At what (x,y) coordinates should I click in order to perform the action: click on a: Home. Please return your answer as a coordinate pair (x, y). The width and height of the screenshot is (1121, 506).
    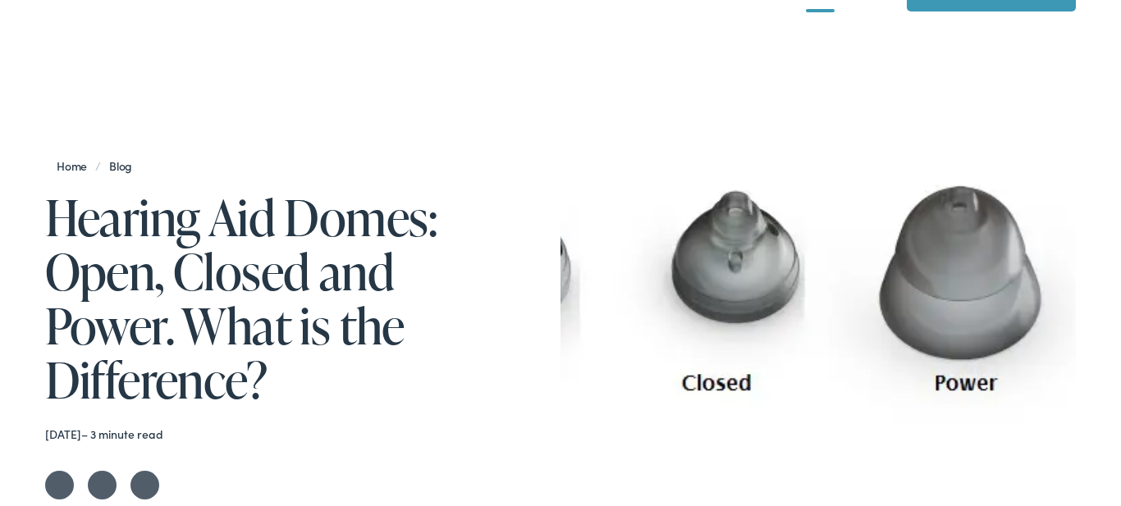
    Looking at the image, I should click on (75, 166).